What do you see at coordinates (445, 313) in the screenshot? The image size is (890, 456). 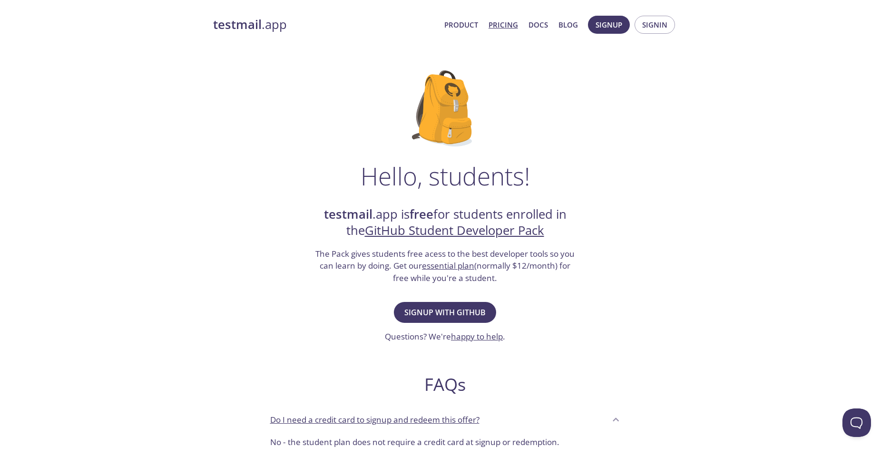 I see `span: Signup with GitHub` at bounding box center [445, 313].